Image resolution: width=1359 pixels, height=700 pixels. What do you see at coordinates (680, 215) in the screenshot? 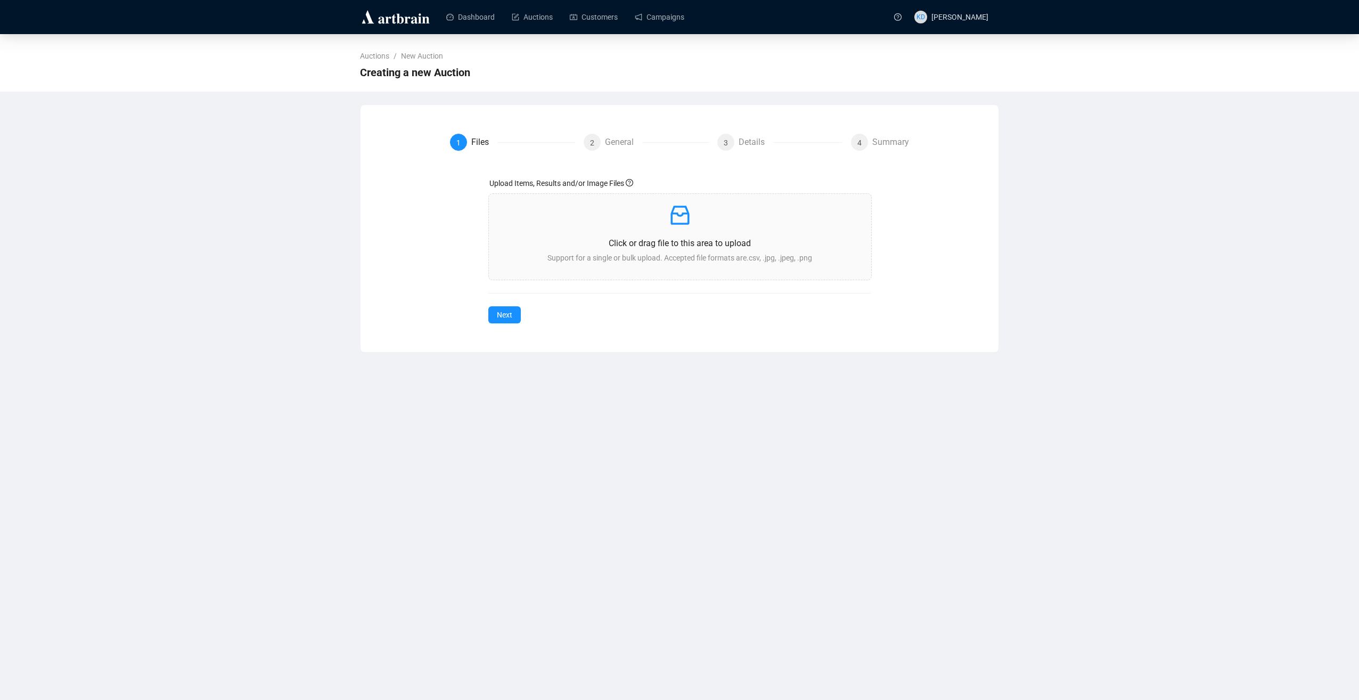
I see `span: inbox` at bounding box center [680, 215].